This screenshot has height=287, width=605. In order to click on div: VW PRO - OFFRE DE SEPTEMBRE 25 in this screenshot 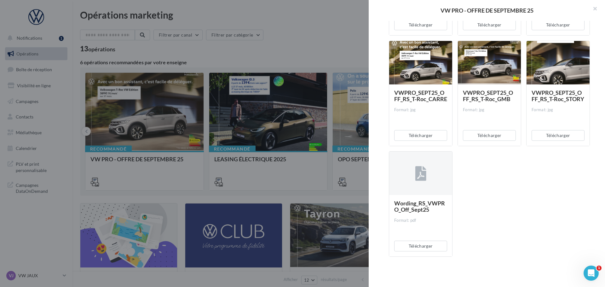, I will do `click(487, 10)`.